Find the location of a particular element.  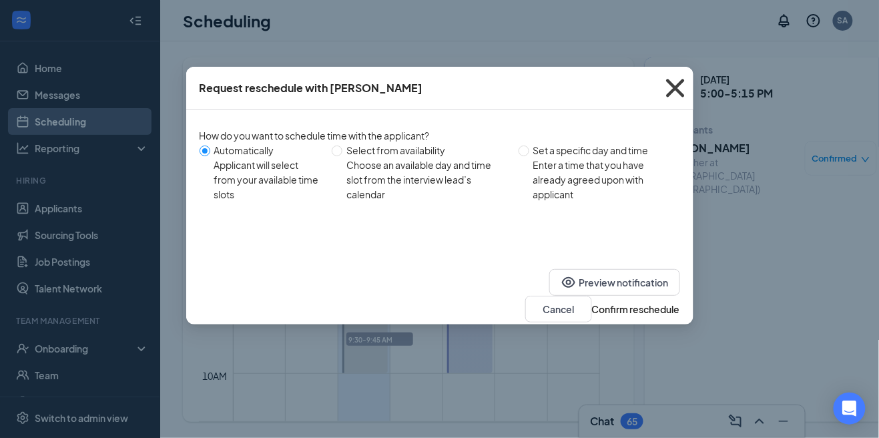

div: Set a specific day and time is located at coordinates (602, 150).